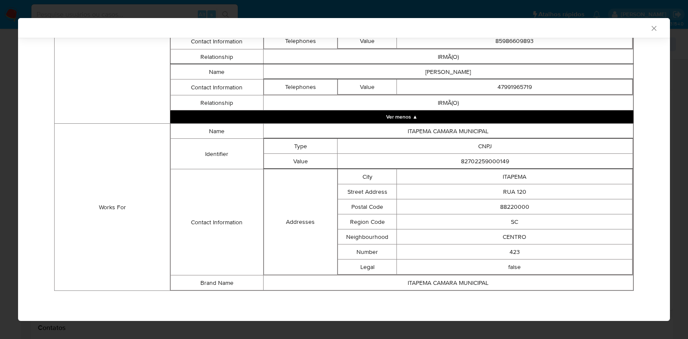 Image resolution: width=688 pixels, height=339 pixels. What do you see at coordinates (112, 207) in the screenshot?
I see `td: Works For` at bounding box center [112, 207].